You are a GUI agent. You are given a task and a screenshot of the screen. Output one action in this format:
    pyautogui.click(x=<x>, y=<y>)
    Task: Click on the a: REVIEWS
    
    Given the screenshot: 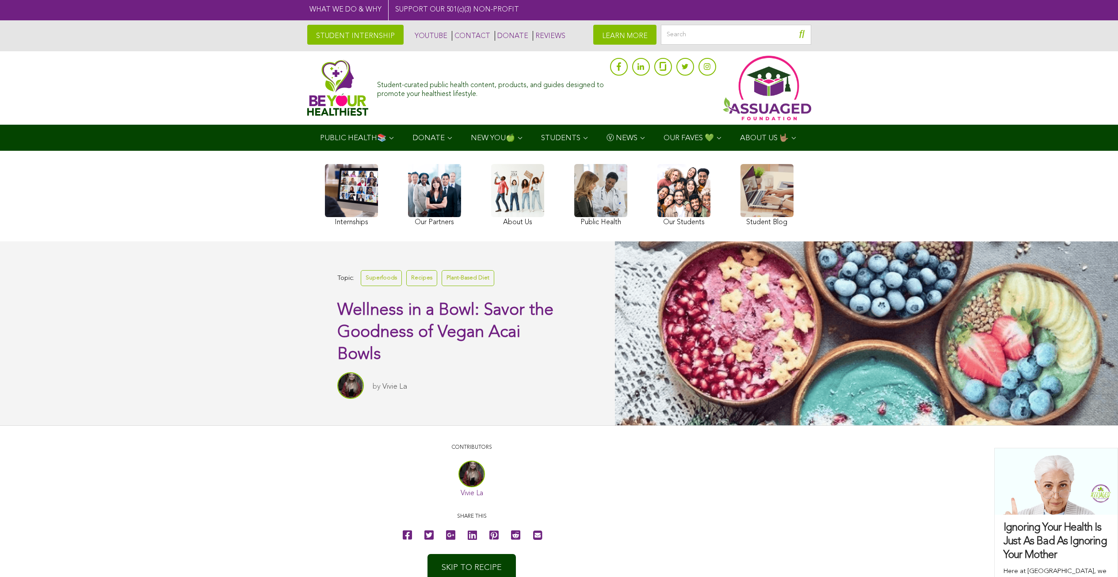 What is the action you would take?
    pyautogui.click(x=549, y=36)
    